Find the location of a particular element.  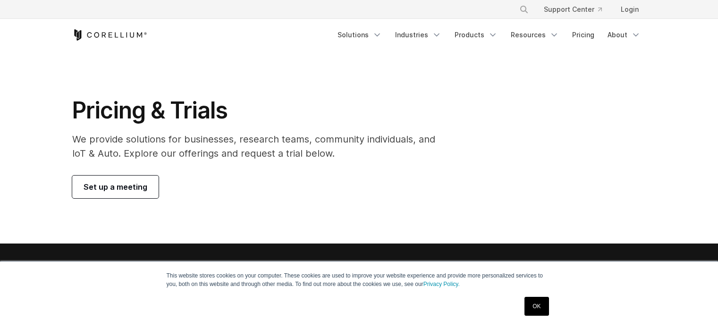

p: This website stores cookies on your computer. These cookies are used to improve your website expe... is located at coordinates (359, 280).